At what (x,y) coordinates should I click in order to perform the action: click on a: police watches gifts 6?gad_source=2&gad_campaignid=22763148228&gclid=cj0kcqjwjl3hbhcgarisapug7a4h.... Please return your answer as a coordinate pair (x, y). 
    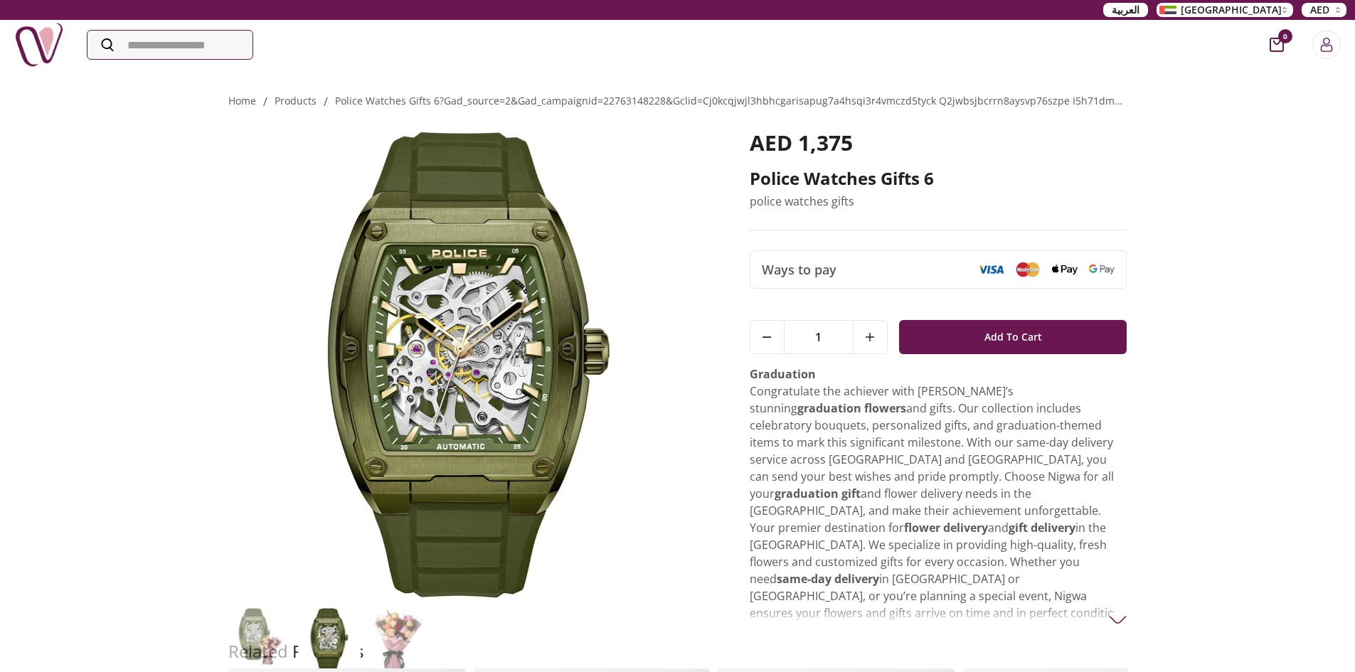
    Looking at the image, I should click on (766, 100).